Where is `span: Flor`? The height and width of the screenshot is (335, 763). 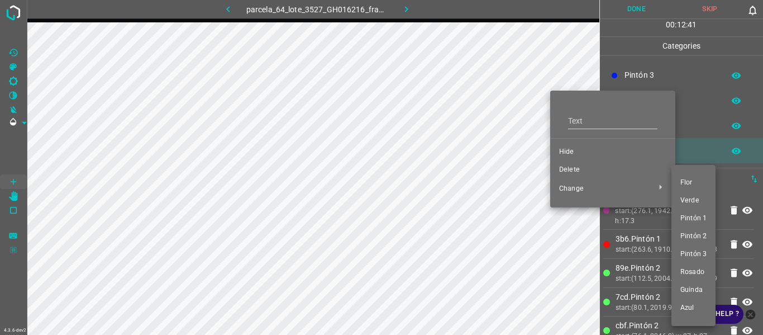 span: Flor is located at coordinates (693, 183).